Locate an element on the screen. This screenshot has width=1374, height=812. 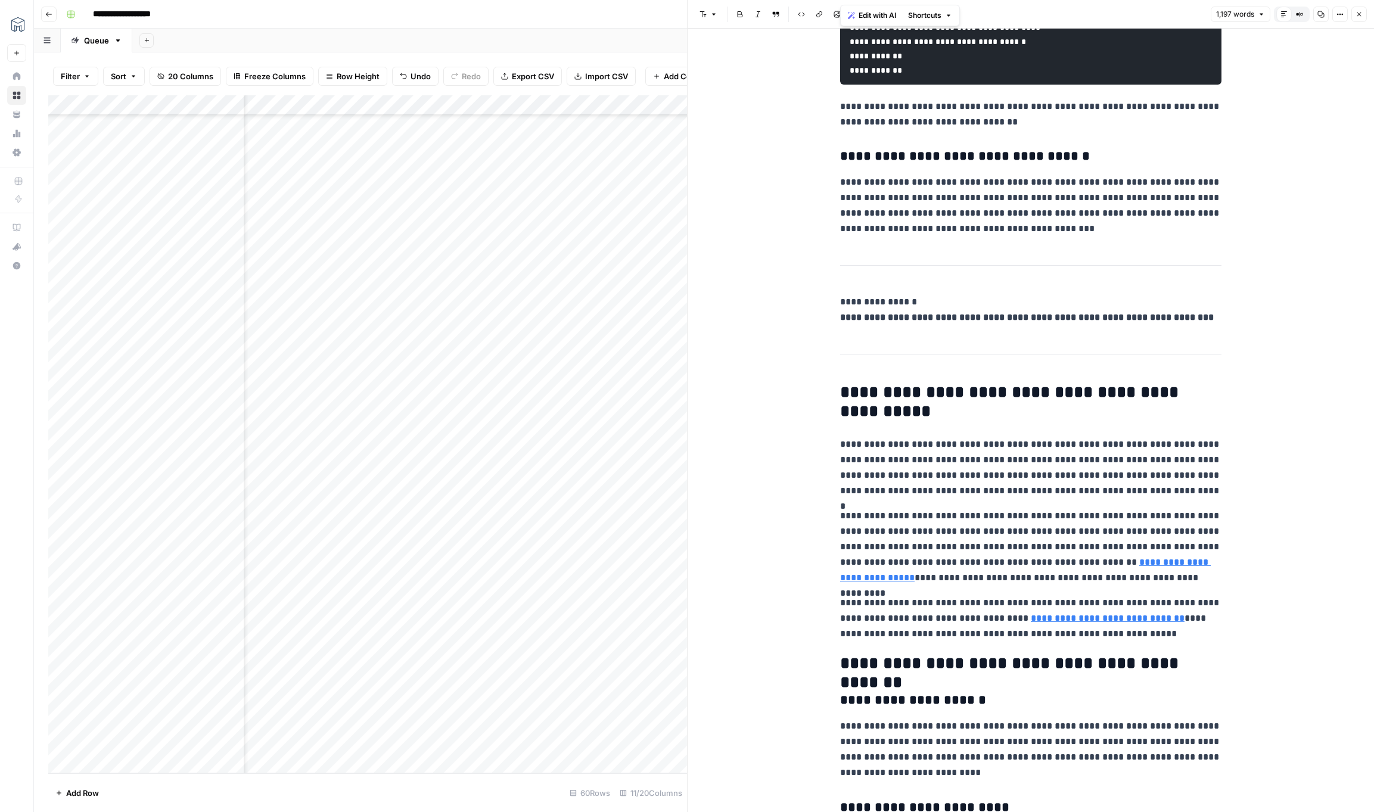
span: Freeze Columns is located at coordinates (275, 76).